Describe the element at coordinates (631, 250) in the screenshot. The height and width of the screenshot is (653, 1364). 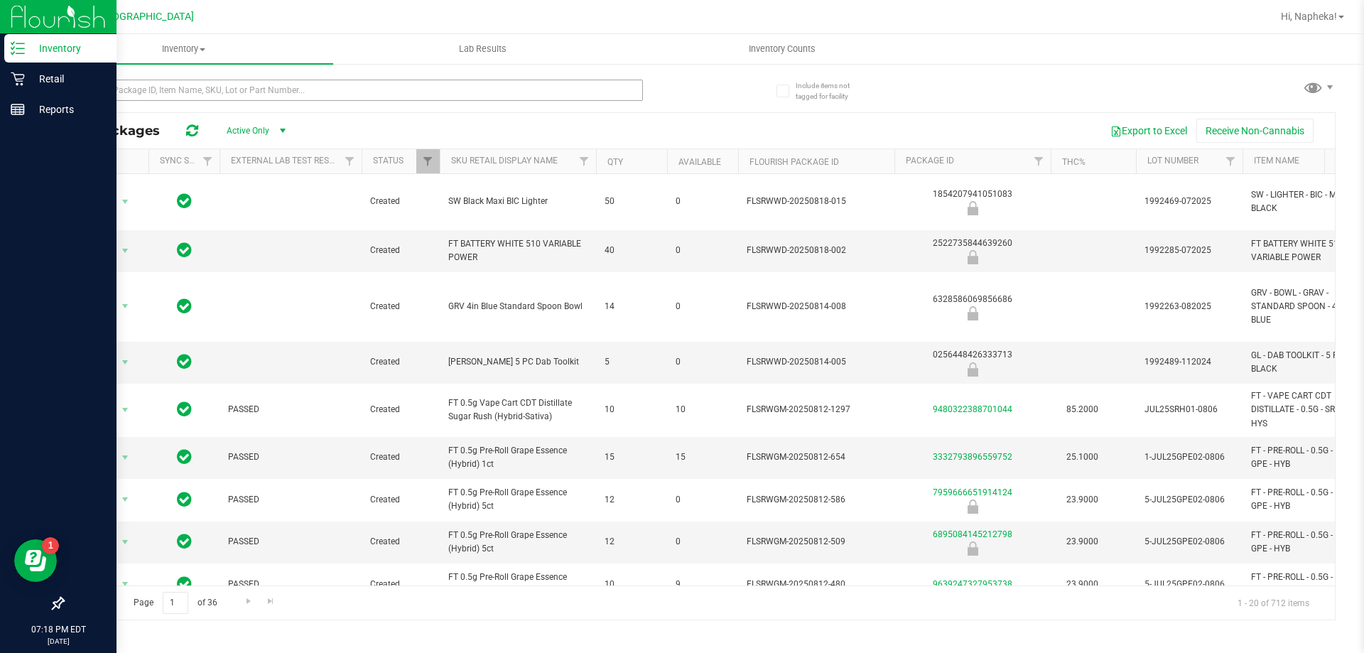
I see `span: 40` at that location.